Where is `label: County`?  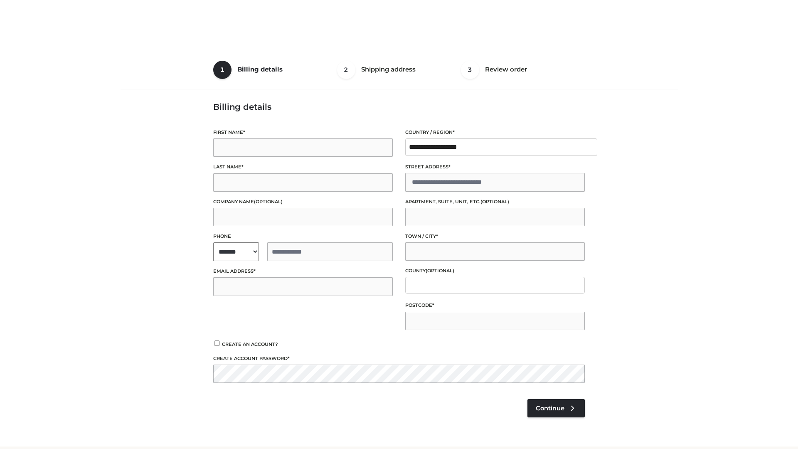
label: County is located at coordinates (495, 271).